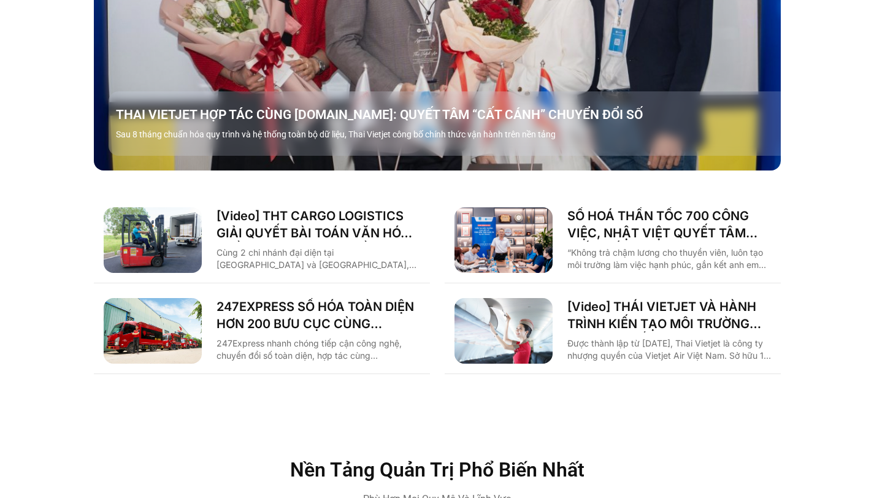  What do you see at coordinates (153, 331) in the screenshot?
I see `a: 247 express chuyển đổi số cùng base` at bounding box center [153, 331].